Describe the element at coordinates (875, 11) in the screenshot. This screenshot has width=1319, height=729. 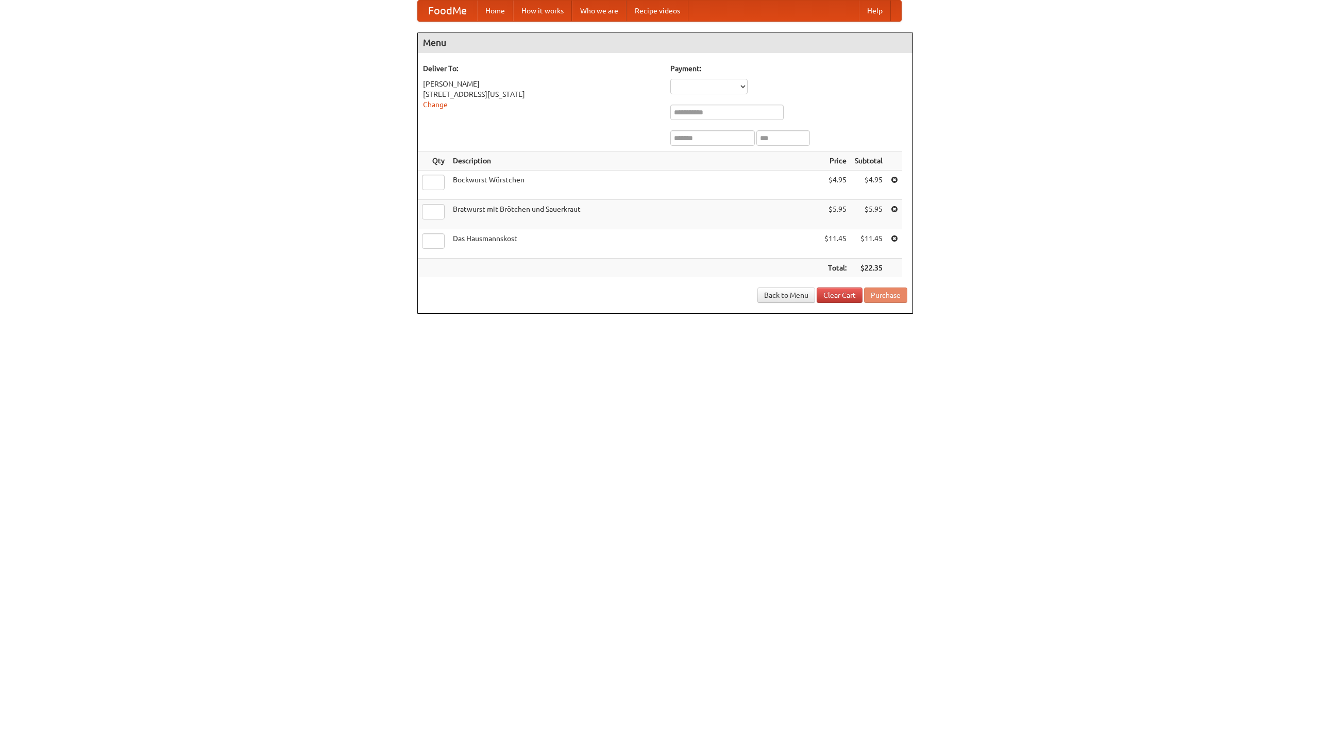
I see `a: Help` at that location.